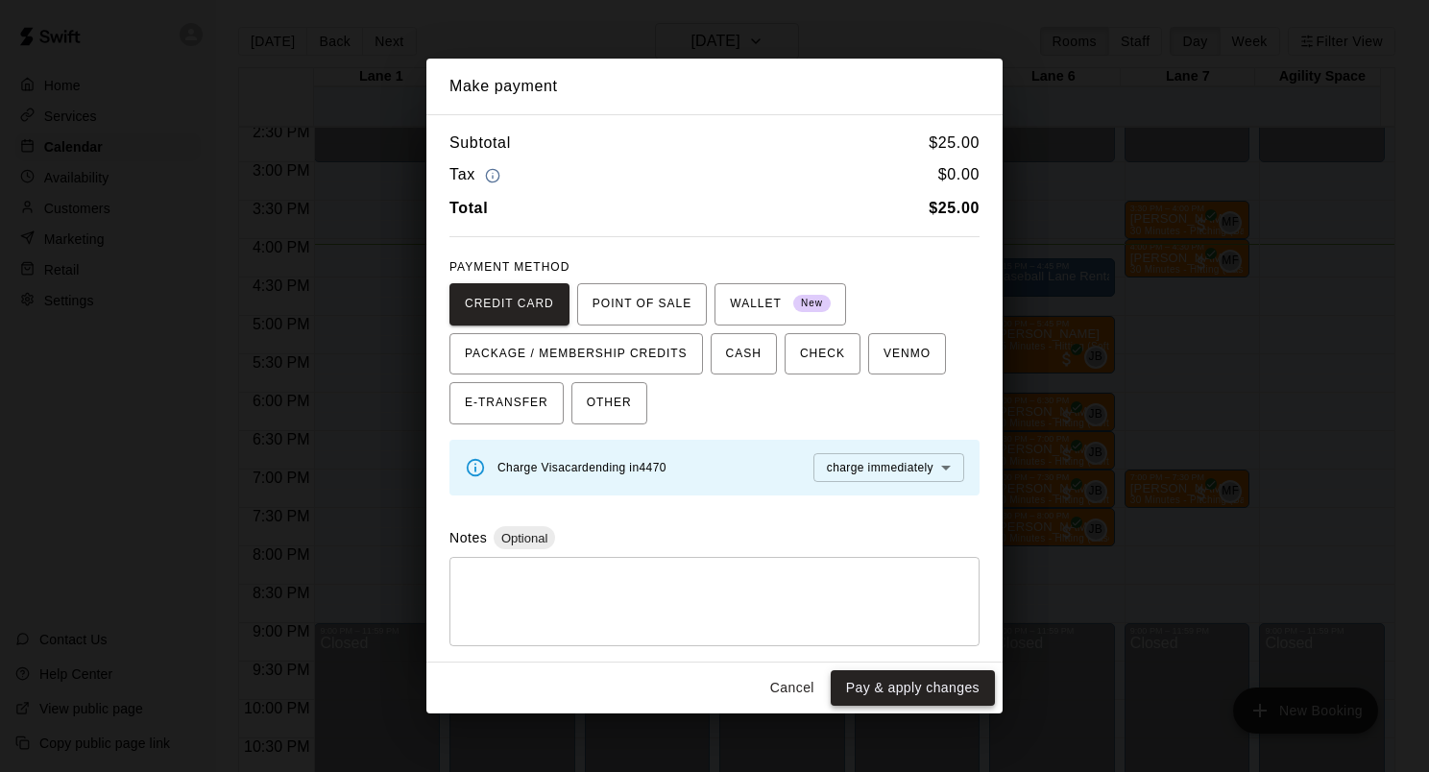  What do you see at coordinates (743, 354) in the screenshot?
I see `button: CASH` at bounding box center [743, 354].